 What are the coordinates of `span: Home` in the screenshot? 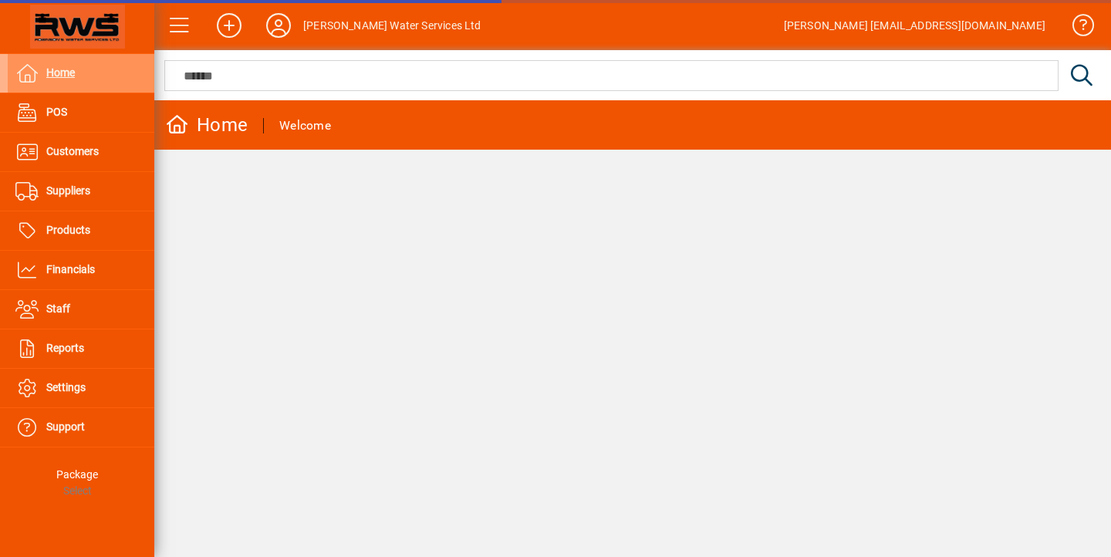 It's located at (60, 72).